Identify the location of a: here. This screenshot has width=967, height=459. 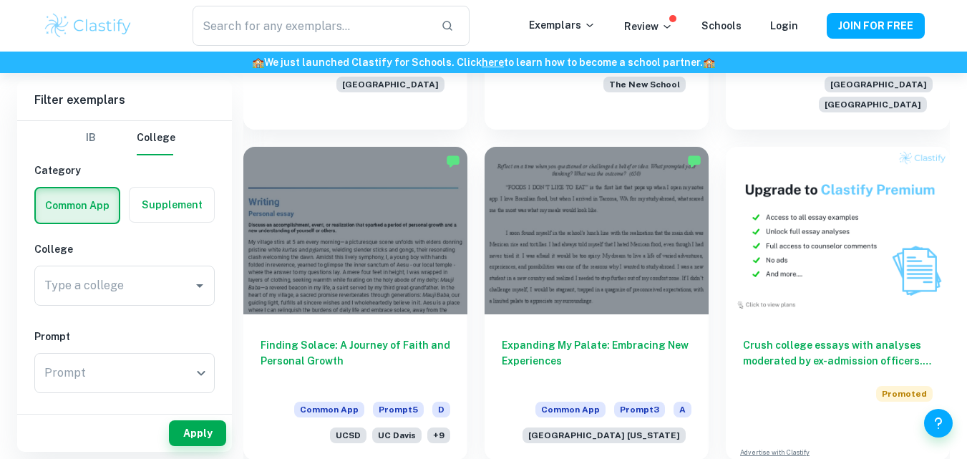
(493, 62).